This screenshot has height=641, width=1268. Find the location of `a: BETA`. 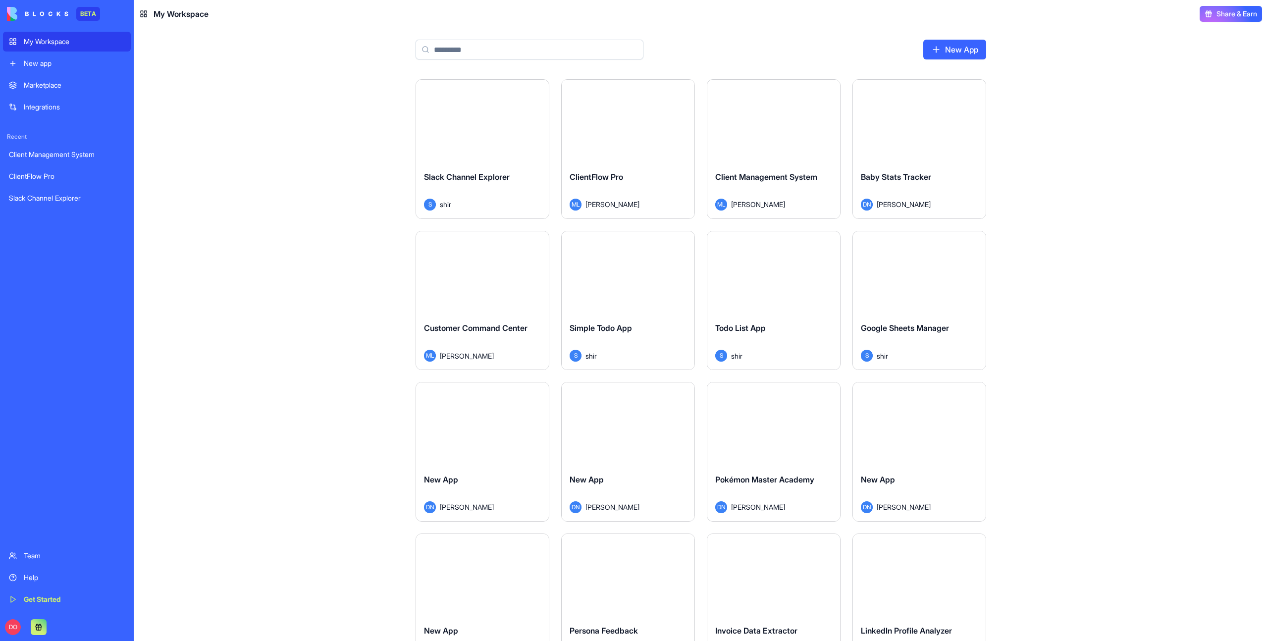

a: BETA is located at coordinates (53, 14).